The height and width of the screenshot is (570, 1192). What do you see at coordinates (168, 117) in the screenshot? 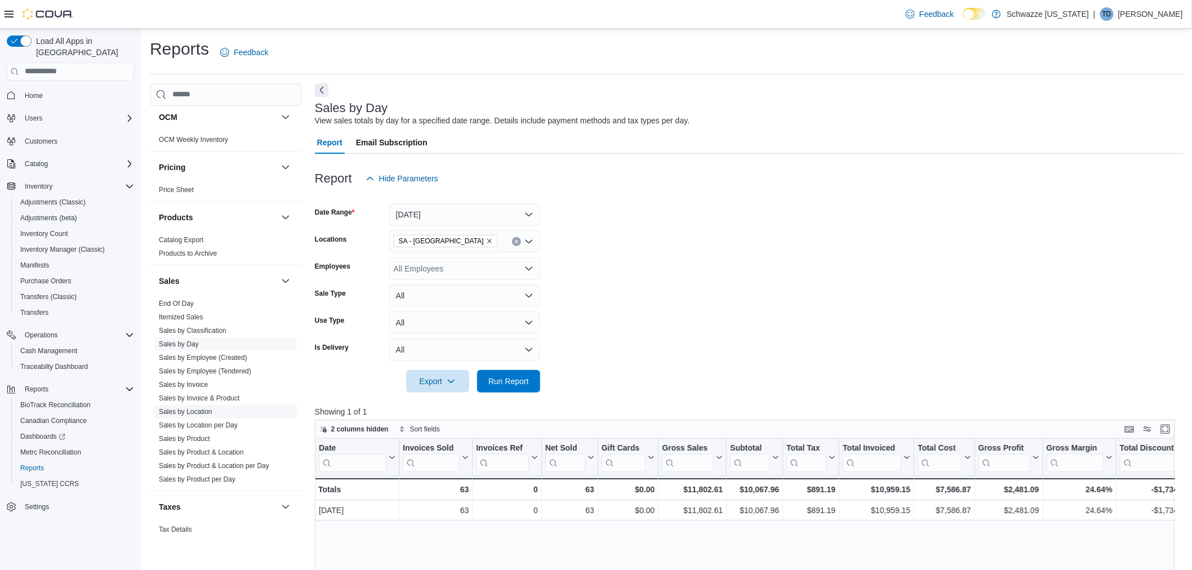
I see `h3: OCM` at bounding box center [168, 117].